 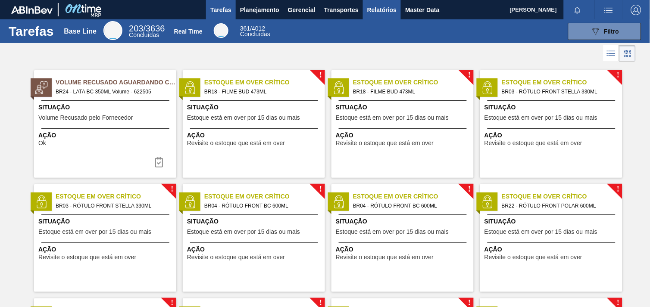 What do you see at coordinates (116, 82) in the screenshot?
I see `span: Volume Recusado Aguardando Ciência` at bounding box center [116, 82].